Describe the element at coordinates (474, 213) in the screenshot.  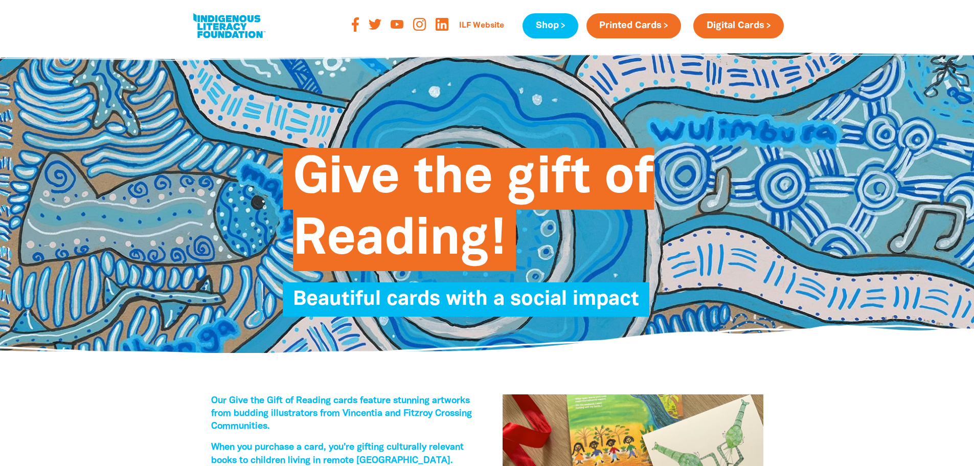
I see `span: Give the gift of Reading!` at that location.